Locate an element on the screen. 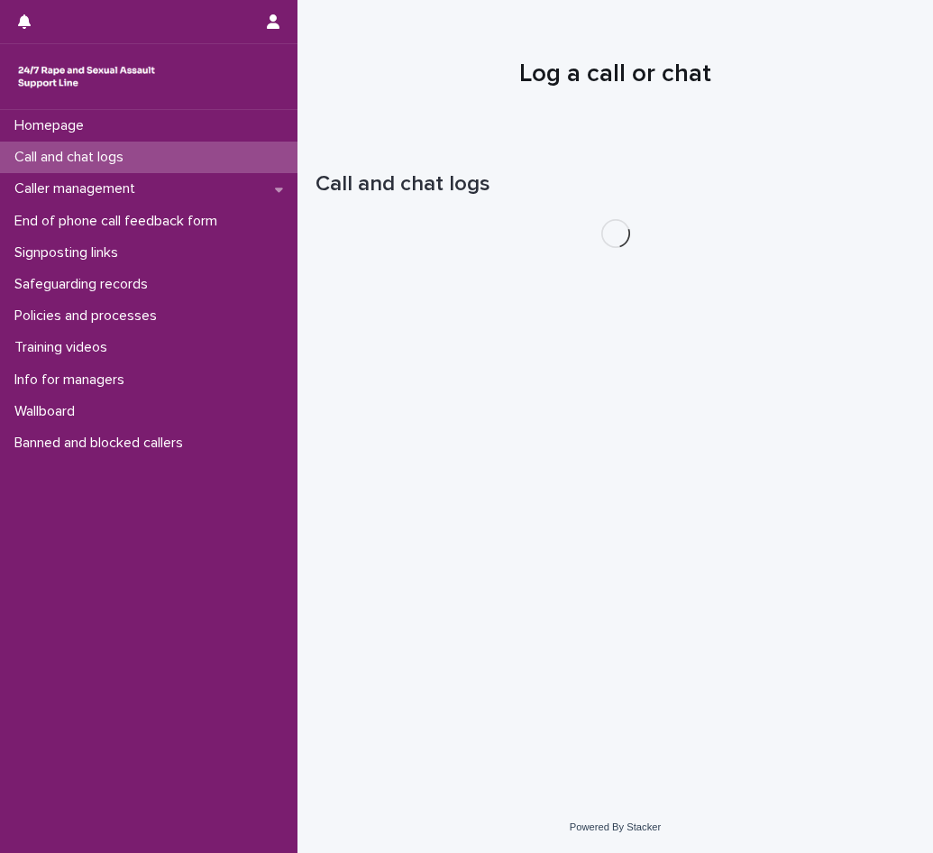 The width and height of the screenshot is (933, 853). p: End of phone call feedback form is located at coordinates (119, 221).